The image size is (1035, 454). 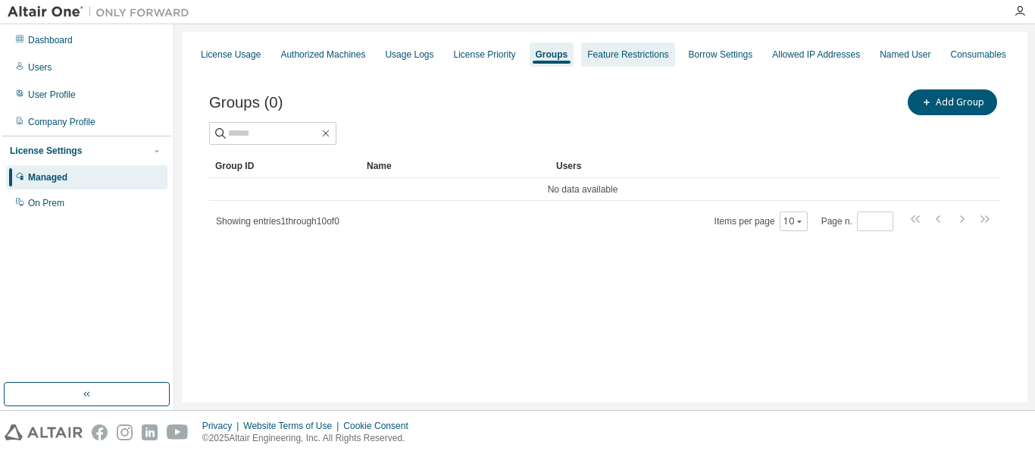 I want to click on div: Group ID, so click(x=285, y=166).